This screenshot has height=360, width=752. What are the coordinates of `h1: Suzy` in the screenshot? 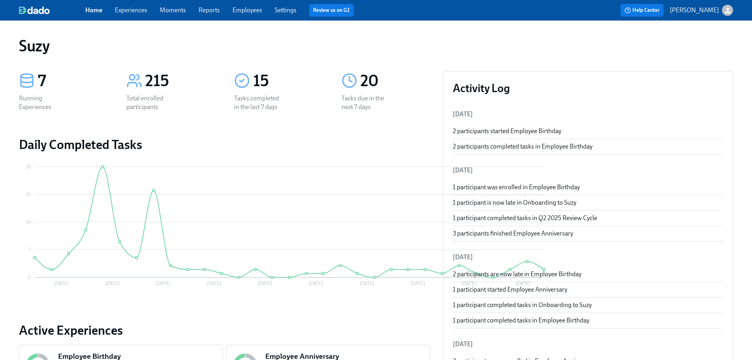 It's located at (34, 46).